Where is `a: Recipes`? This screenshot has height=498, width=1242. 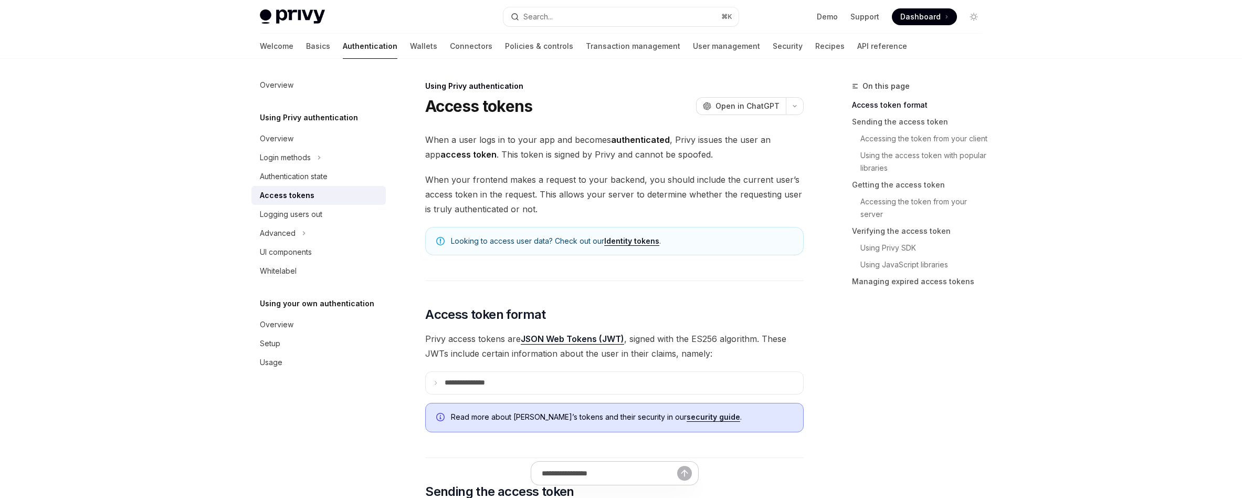
a: Recipes is located at coordinates (830, 46).